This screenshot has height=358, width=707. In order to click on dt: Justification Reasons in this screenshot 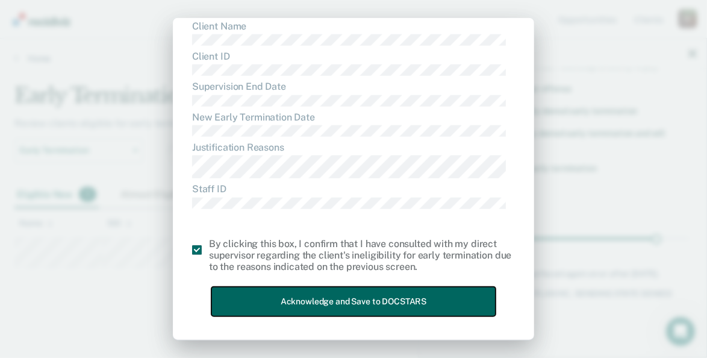, I will do `click(353, 147)`.